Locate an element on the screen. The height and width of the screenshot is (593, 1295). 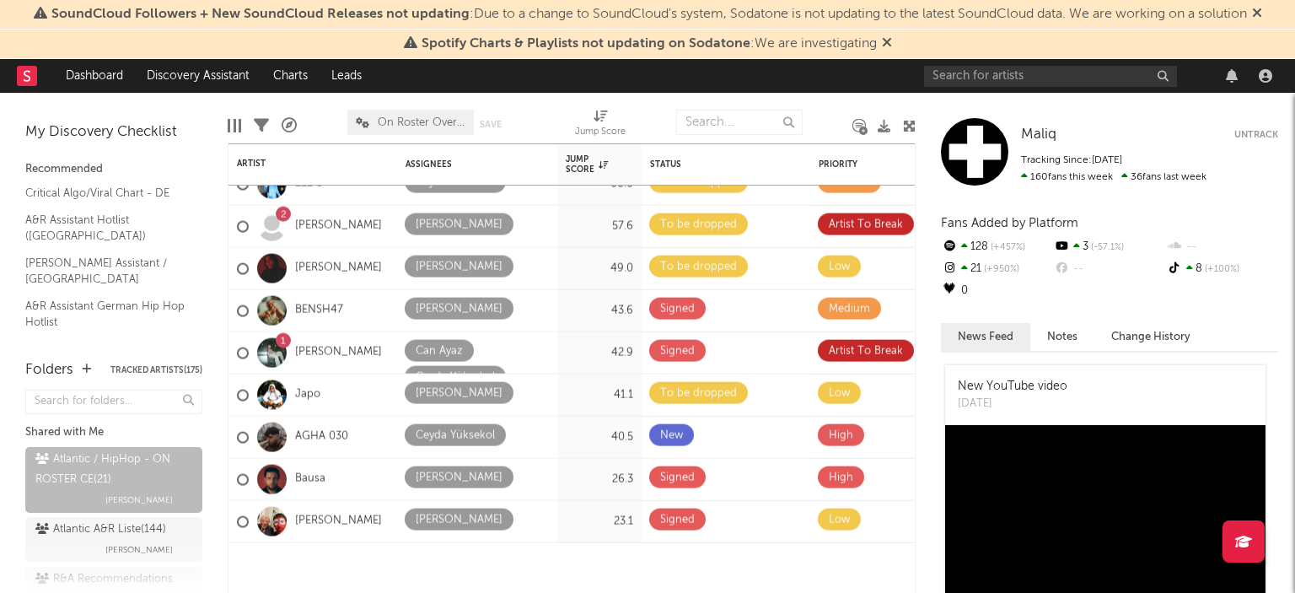
a: Bausa is located at coordinates (310, 479).